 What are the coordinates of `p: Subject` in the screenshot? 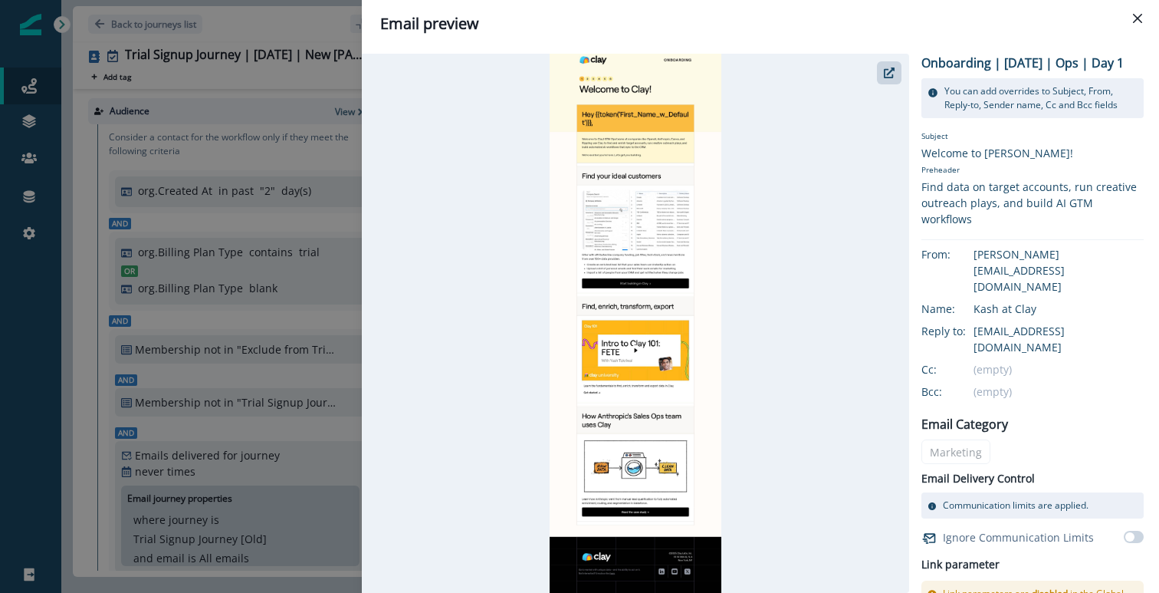 It's located at (1033, 137).